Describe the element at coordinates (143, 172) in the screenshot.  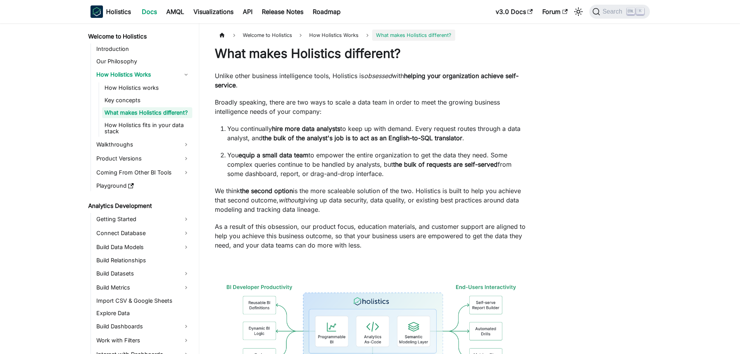
I see `a: Coming From Other BI Tools` at that location.